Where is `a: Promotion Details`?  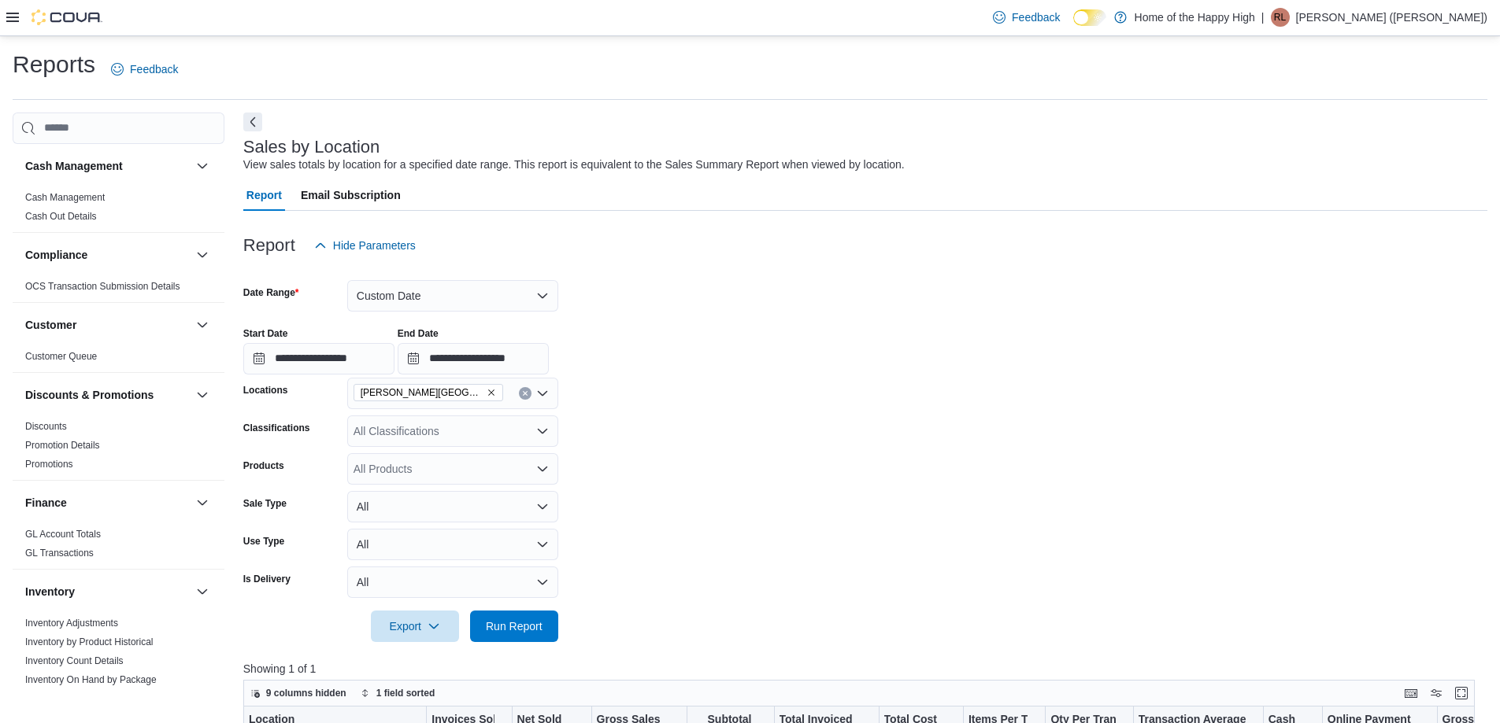 a: Promotion Details is located at coordinates (62, 446).